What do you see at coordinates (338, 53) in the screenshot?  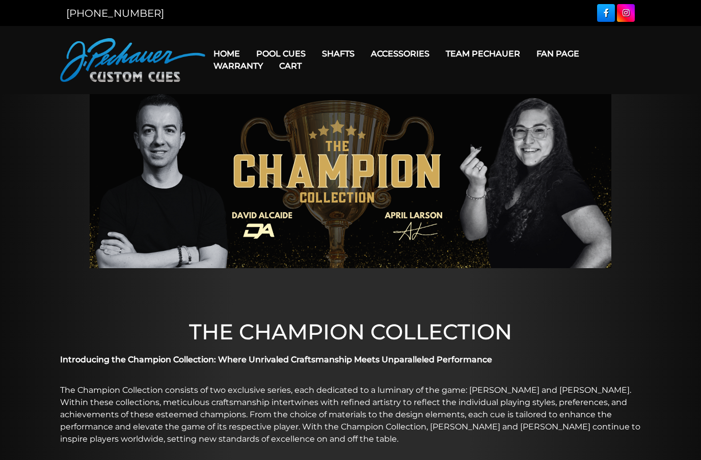 I see `a: Shafts` at bounding box center [338, 53].